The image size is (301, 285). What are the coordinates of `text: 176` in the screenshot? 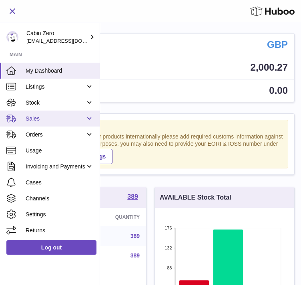 It's located at (168, 228).